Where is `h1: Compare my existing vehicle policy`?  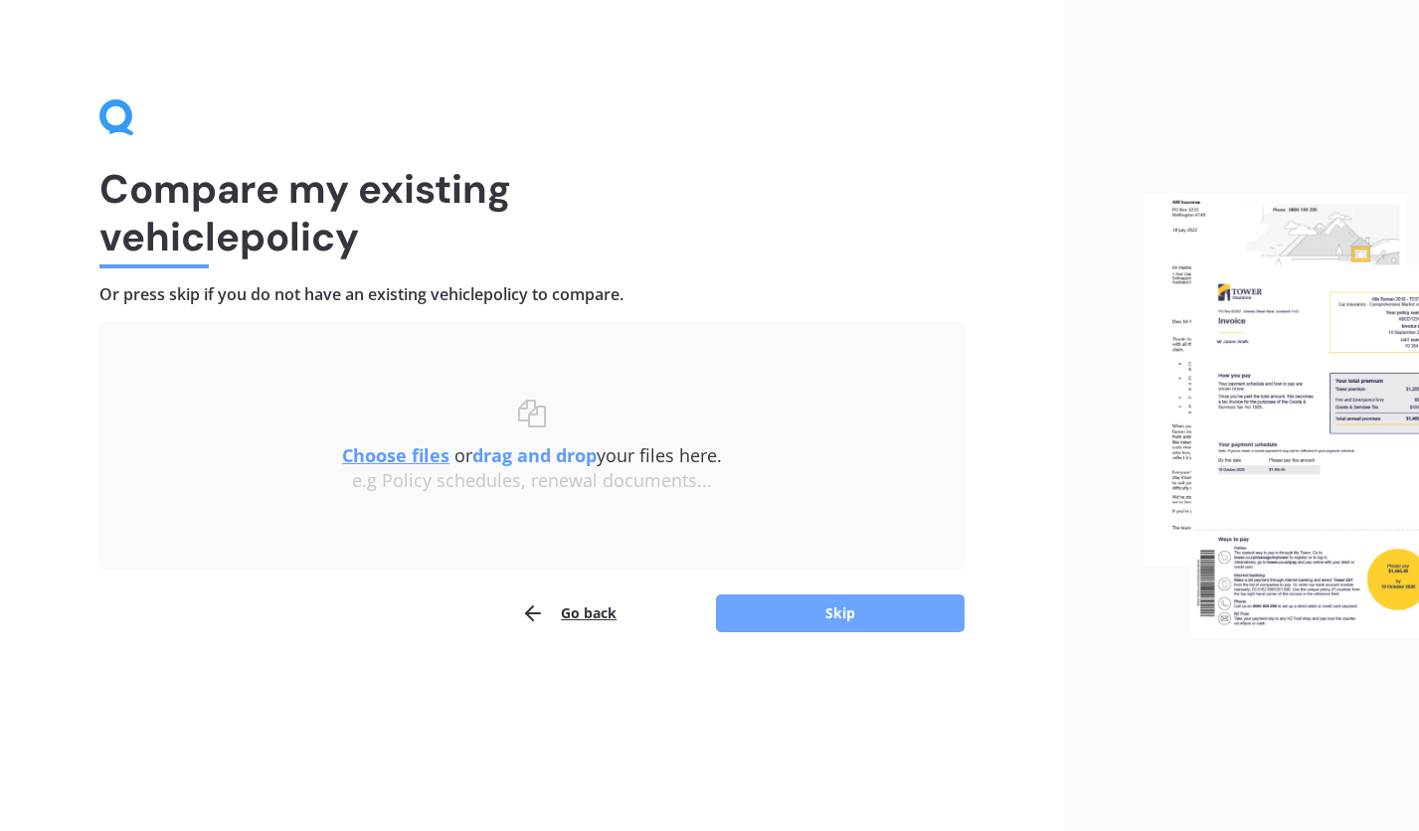 h1: Compare my existing vehicle policy is located at coordinates (532, 213).